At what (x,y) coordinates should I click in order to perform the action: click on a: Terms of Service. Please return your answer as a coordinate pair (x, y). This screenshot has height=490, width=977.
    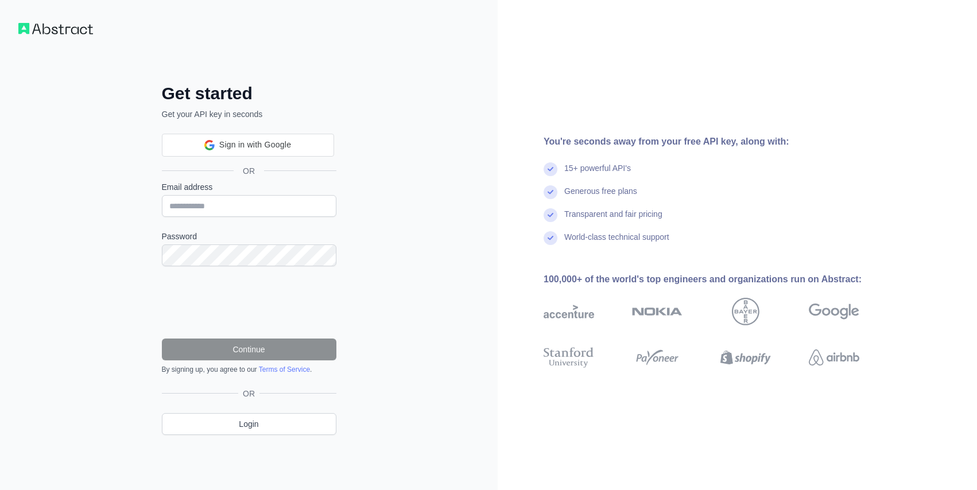
    Looking at the image, I should click on (284, 370).